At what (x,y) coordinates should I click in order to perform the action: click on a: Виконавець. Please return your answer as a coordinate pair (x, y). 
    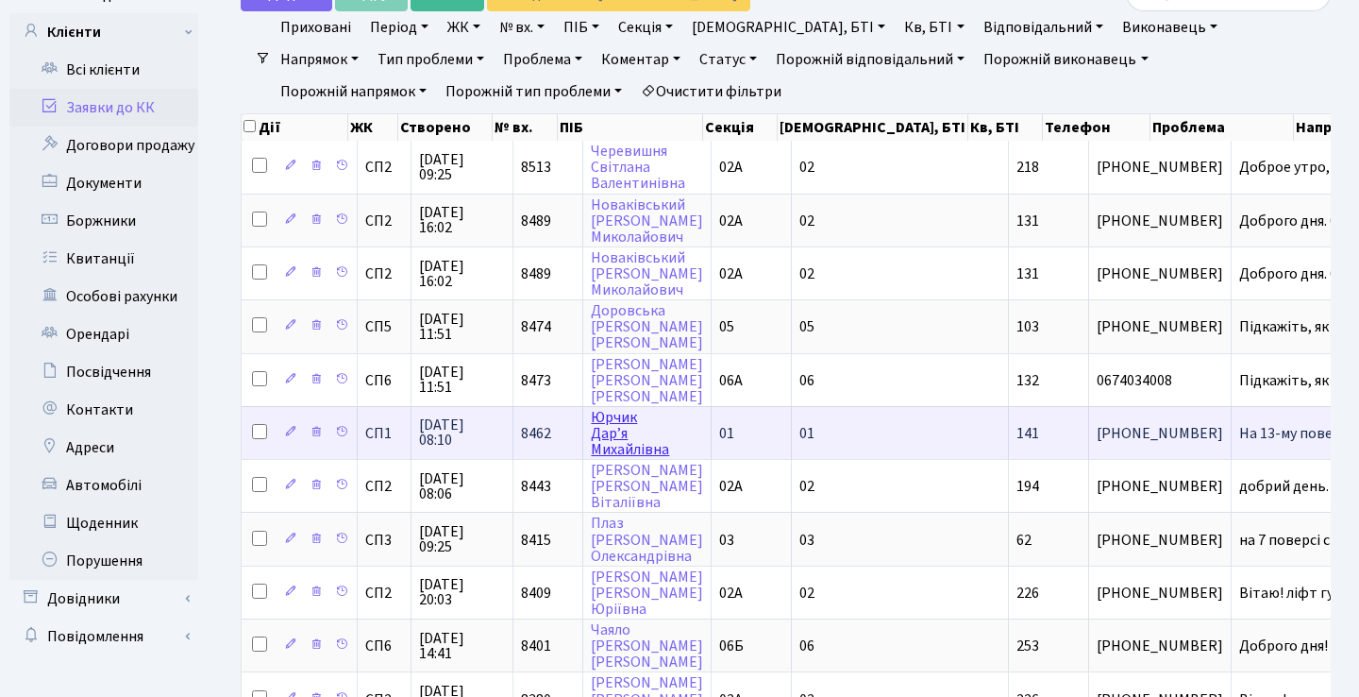
    Looking at the image, I should click on (1170, 27).